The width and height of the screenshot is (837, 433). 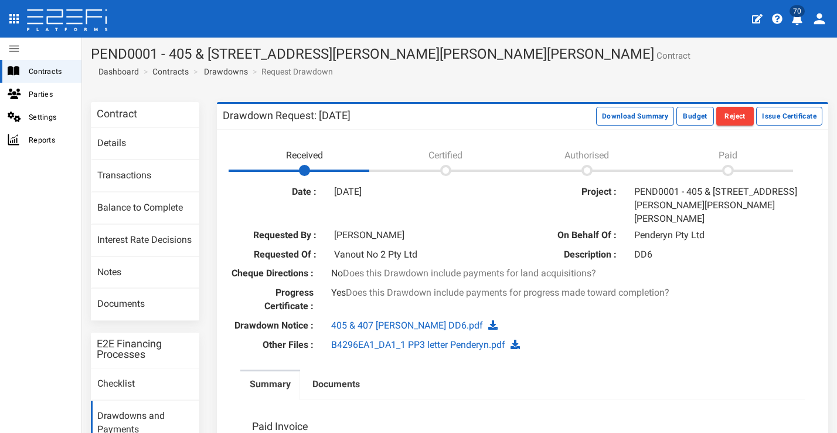 What do you see at coordinates (419, 255) in the screenshot?
I see `div: Vanout No 2 Pty Ltd` at bounding box center [419, 255].